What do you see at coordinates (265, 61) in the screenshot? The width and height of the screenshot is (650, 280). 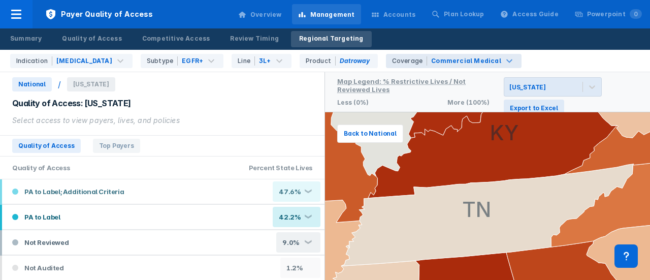 I see `div: 3L+` at bounding box center [265, 61].